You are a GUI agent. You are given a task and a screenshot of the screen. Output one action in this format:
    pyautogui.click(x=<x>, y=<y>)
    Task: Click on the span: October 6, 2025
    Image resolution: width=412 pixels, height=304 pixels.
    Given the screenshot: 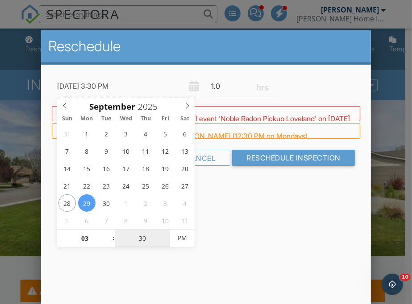 What is the action you would take?
    pyautogui.click(x=87, y=221)
    